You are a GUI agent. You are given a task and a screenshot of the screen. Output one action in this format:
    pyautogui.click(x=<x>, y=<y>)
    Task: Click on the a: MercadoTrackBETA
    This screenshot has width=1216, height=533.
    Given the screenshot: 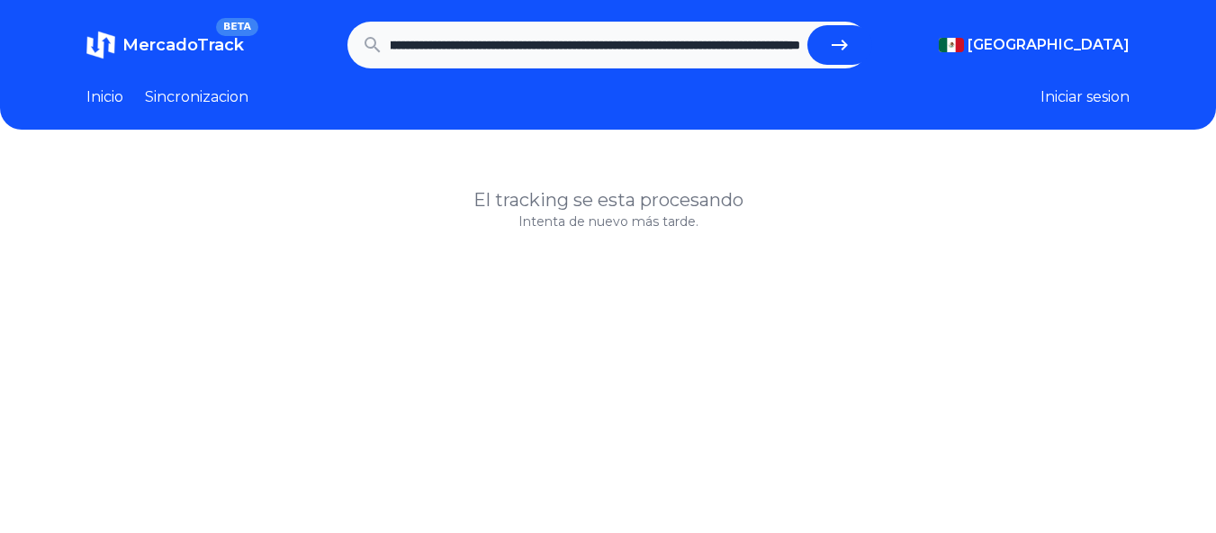 What is the action you would take?
    pyautogui.click(x=165, y=45)
    